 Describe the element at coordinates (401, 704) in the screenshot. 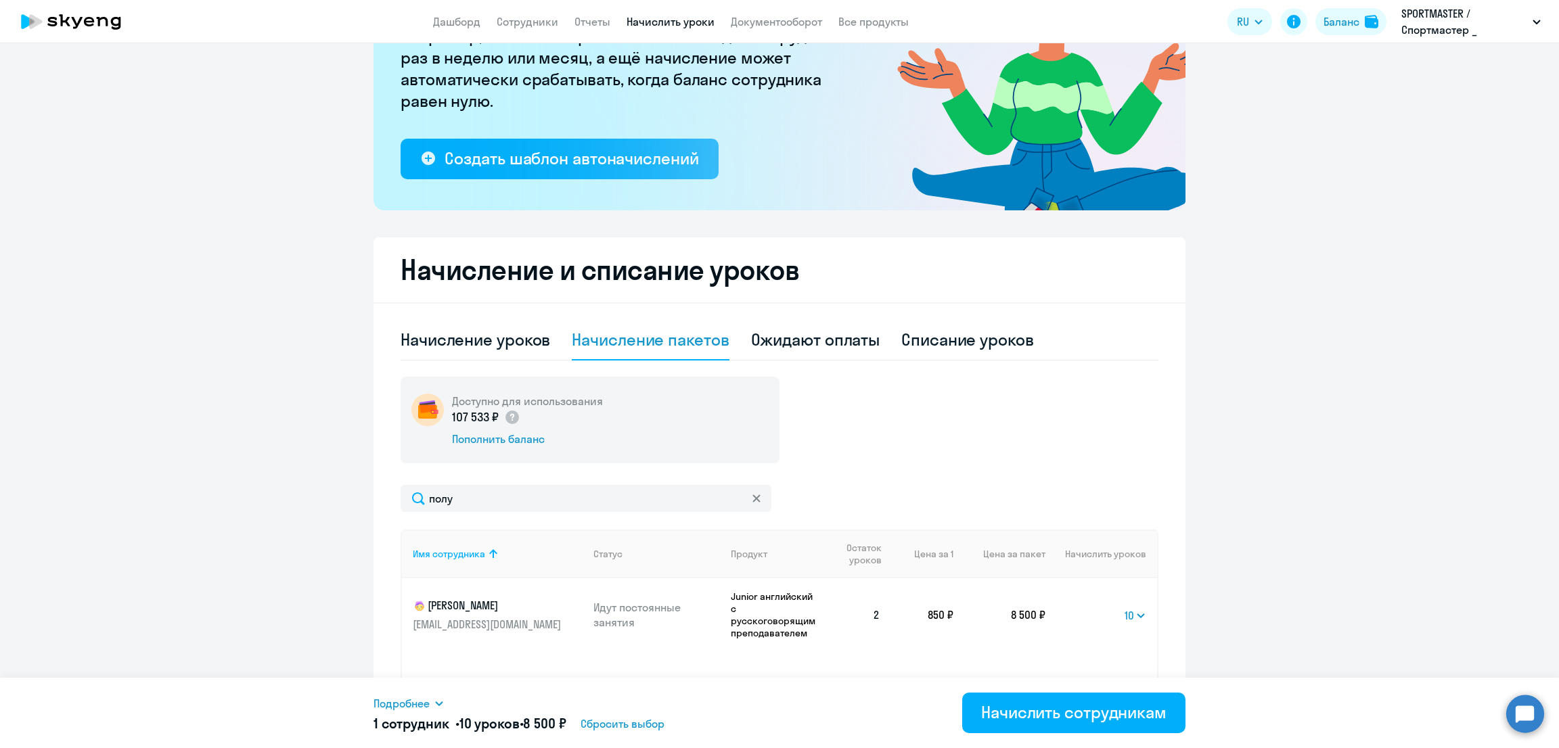

I see `span: Подробнее` at that location.